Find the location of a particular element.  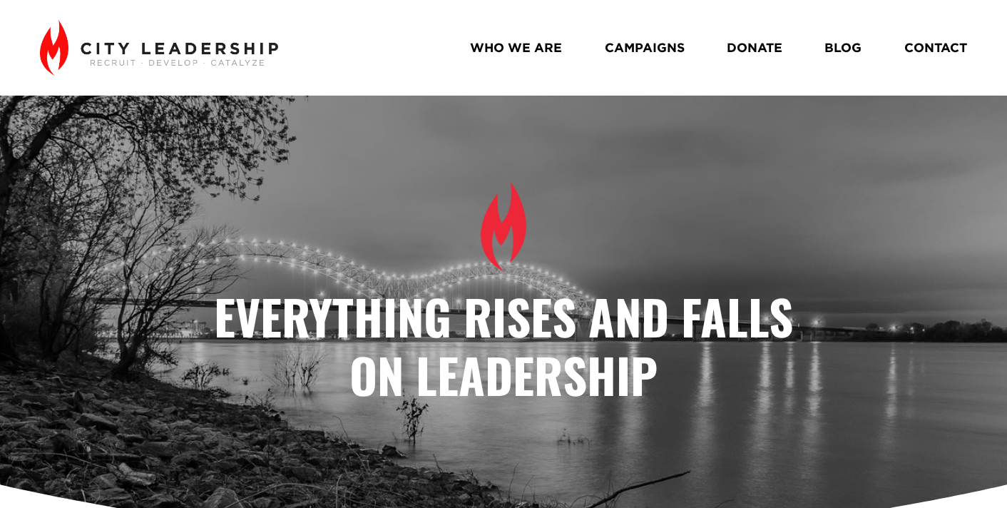

strong: Everything Rises and Falls on Leadership is located at coordinates (509, 345).